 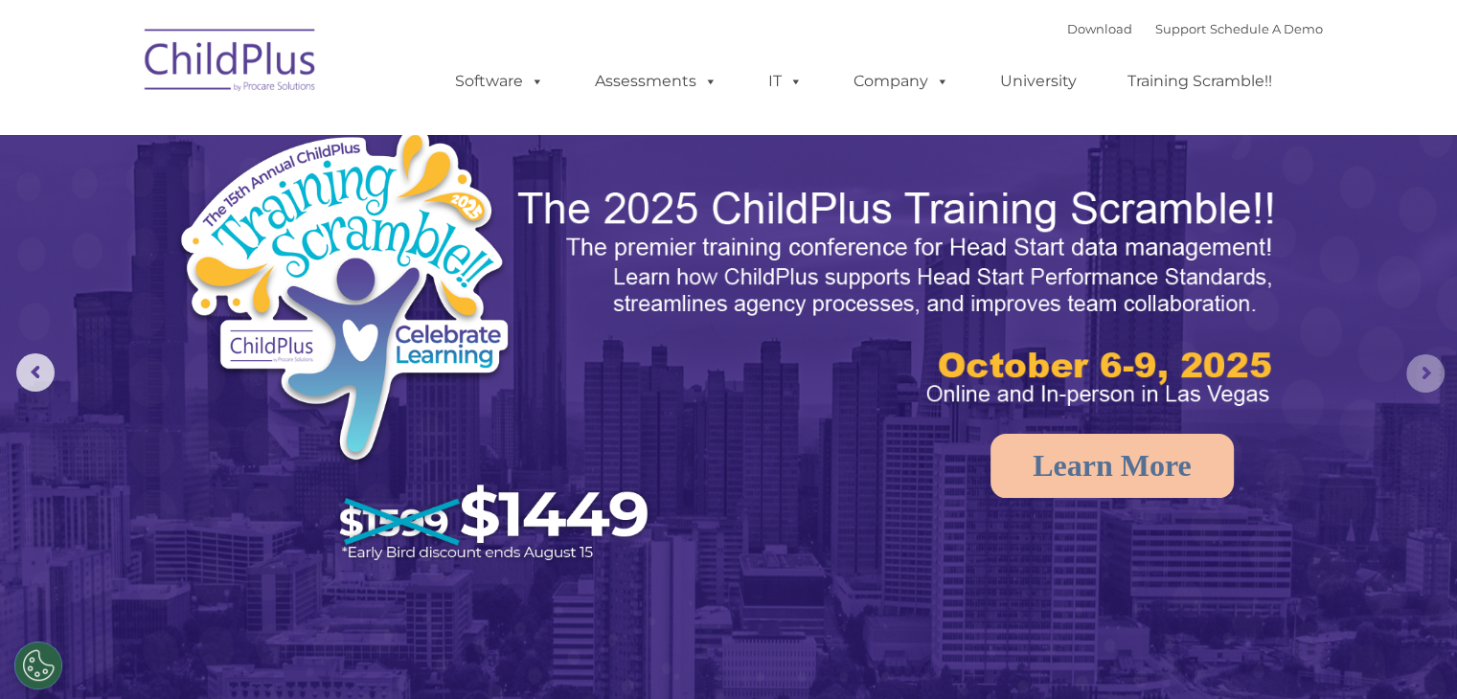 I want to click on span: Phone number, so click(x=307, y=212).